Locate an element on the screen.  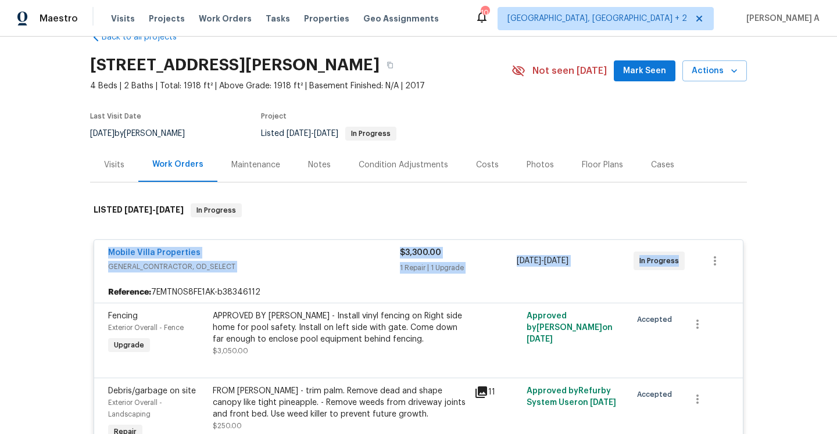
h6: LISTED is located at coordinates (138, 210).